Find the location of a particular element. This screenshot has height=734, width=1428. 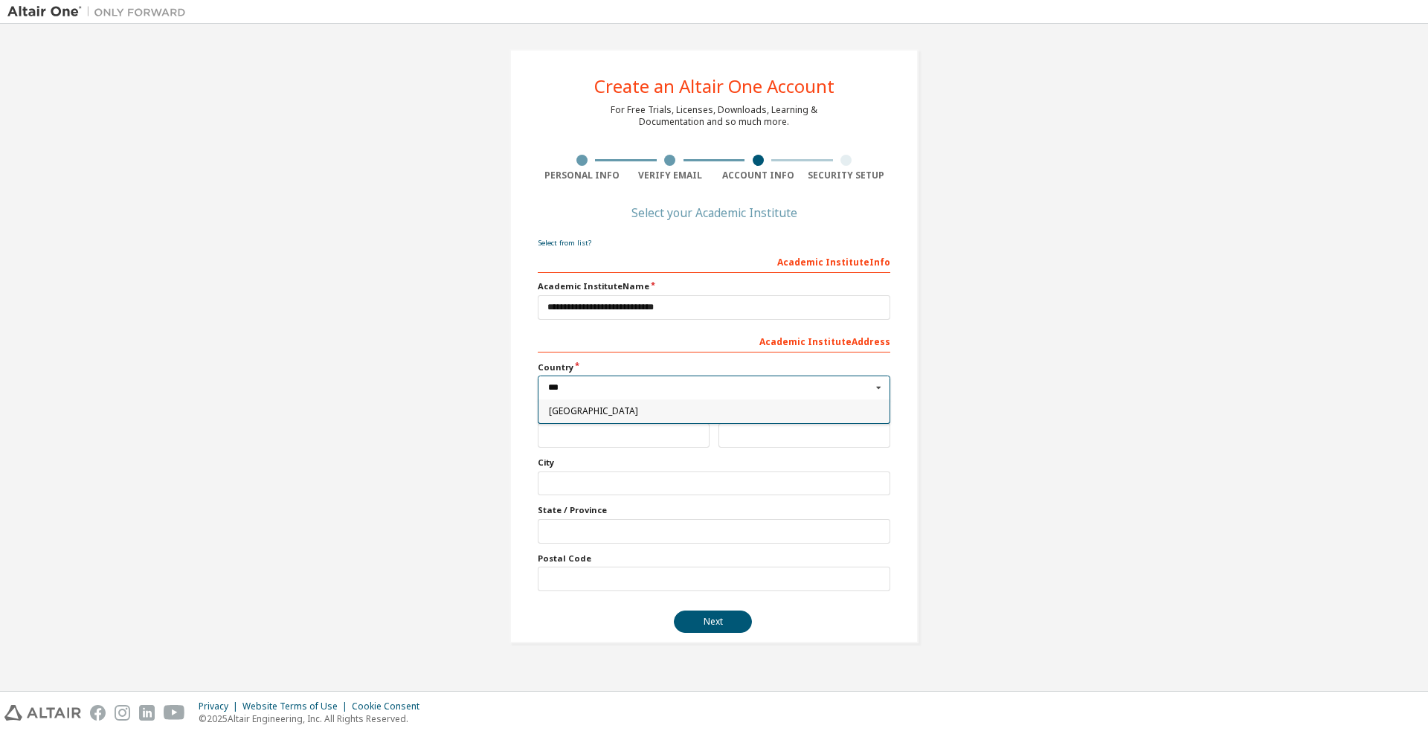

label: State / Province is located at coordinates (714, 510).